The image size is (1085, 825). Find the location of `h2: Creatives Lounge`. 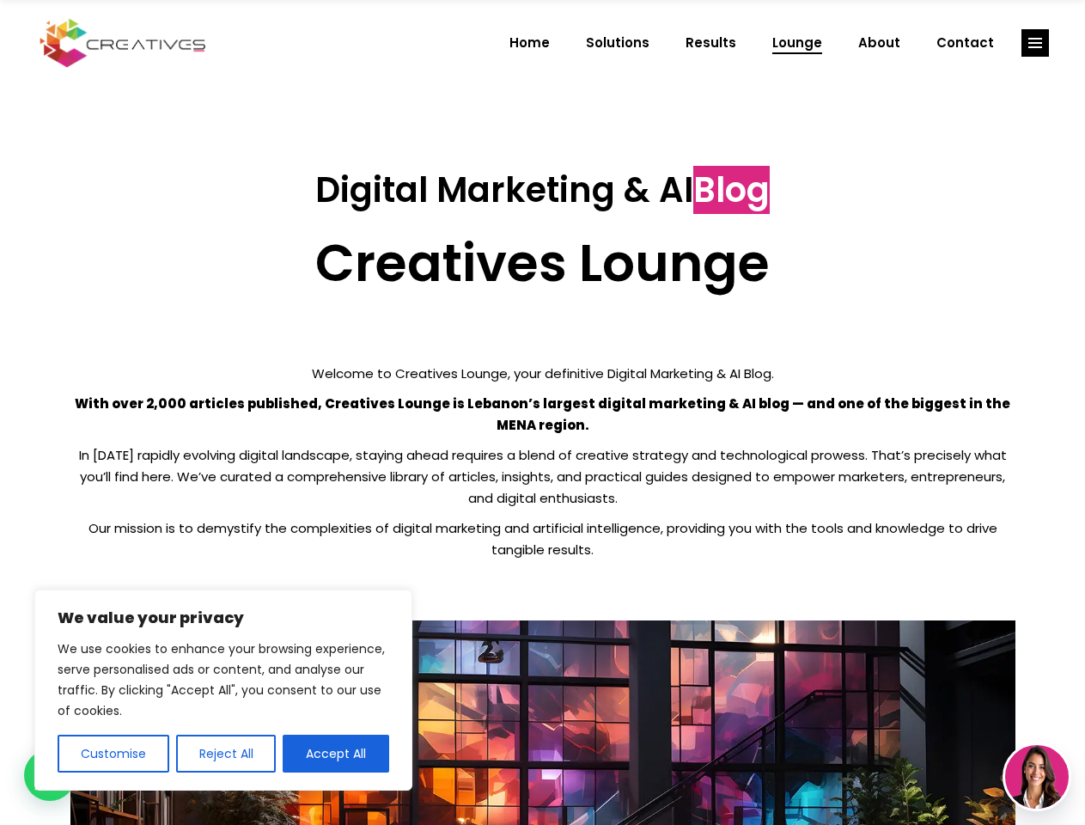

h2: Creatives Lounge is located at coordinates (543, 263).